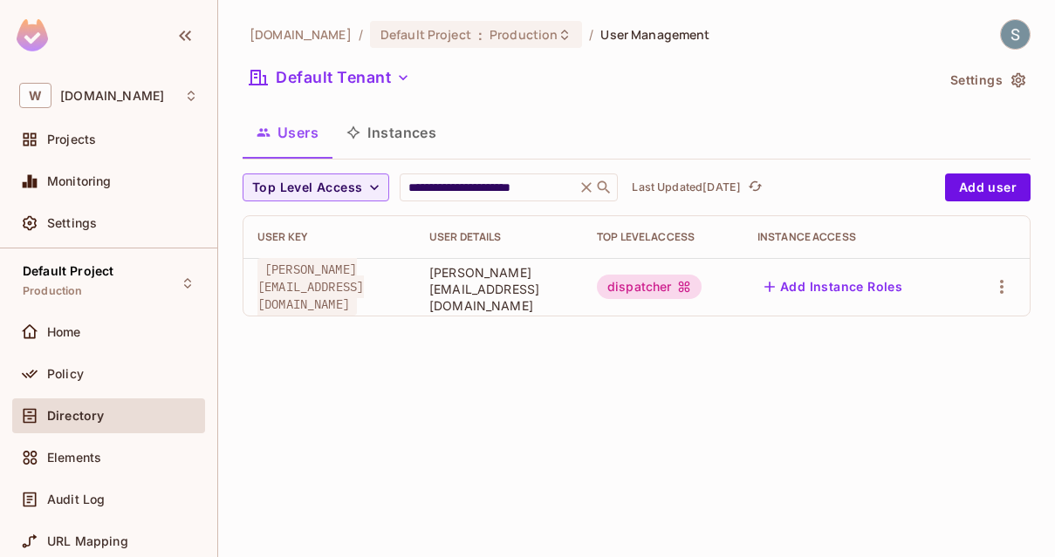 The height and width of the screenshot is (557, 1055). I want to click on button: Add user, so click(987, 188).